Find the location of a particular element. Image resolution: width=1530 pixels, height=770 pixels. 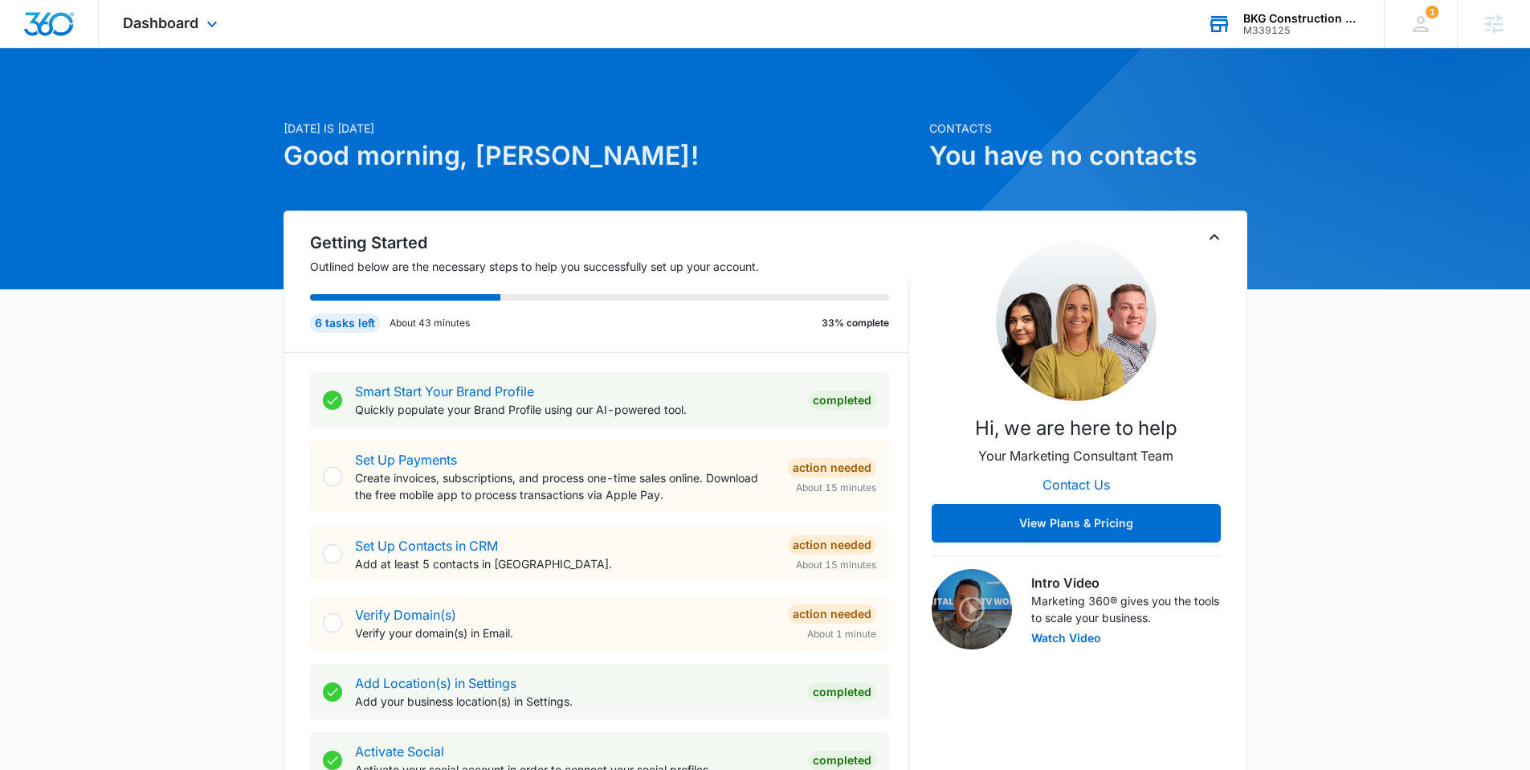

a: Set Up Payments is located at coordinates (406, 460).